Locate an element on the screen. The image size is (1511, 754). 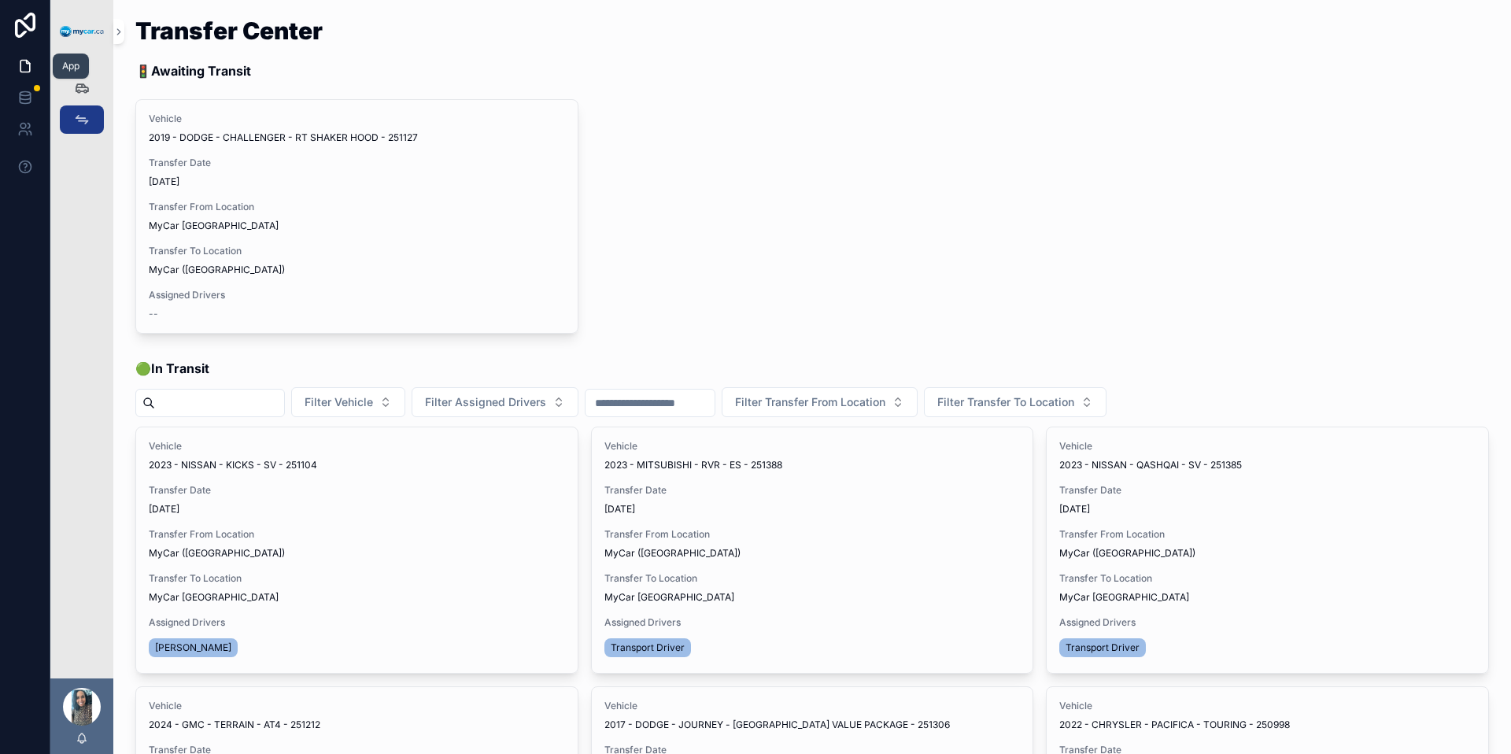
span: Filter Transfer To Location is located at coordinates (1006, 402).